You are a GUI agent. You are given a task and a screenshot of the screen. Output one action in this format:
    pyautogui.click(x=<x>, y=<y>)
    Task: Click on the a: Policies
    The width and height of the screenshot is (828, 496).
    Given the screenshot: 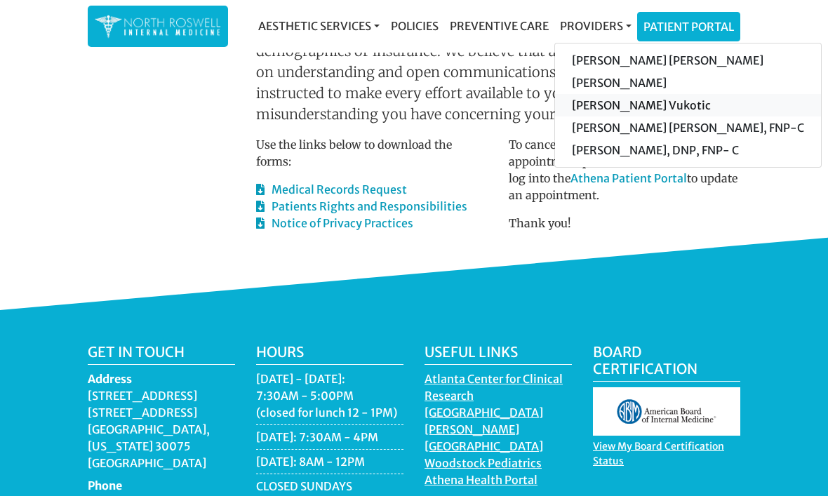 What is the action you would take?
    pyautogui.click(x=415, y=26)
    